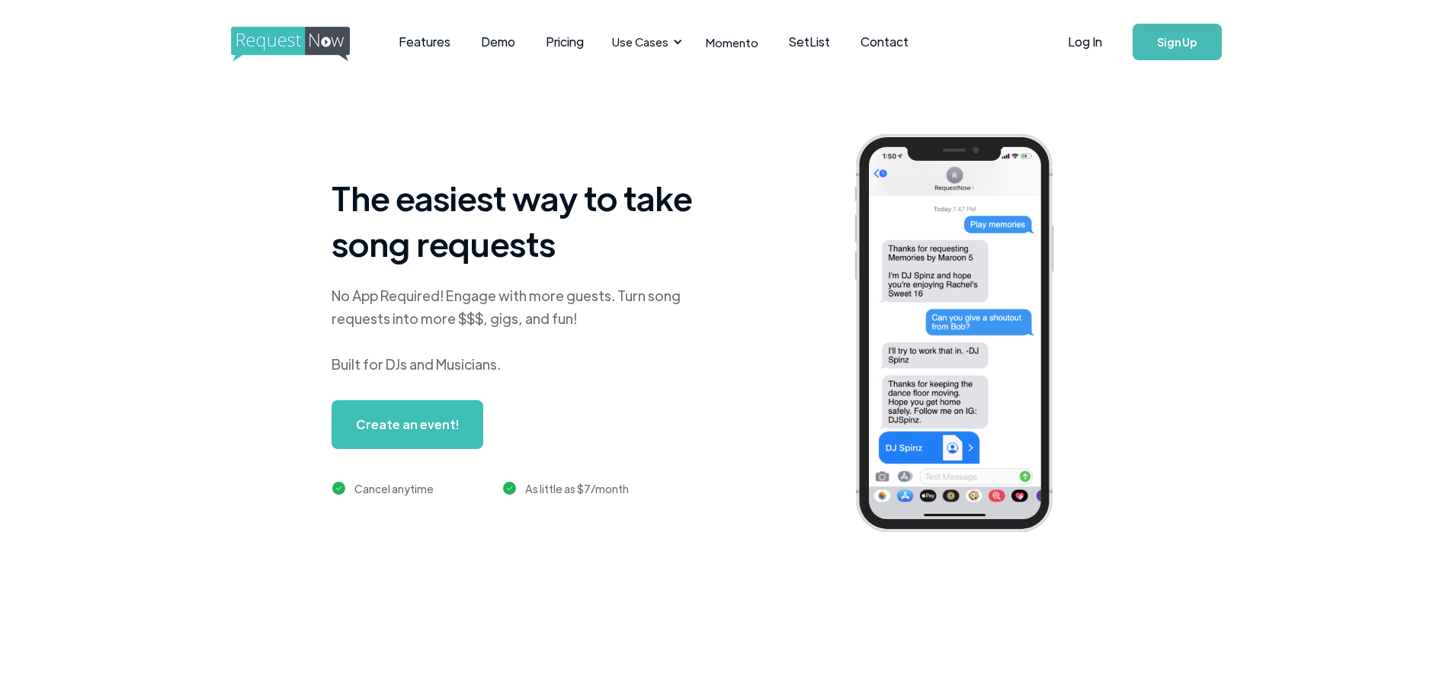  I want to click on div: Cancel anytime, so click(394, 488).